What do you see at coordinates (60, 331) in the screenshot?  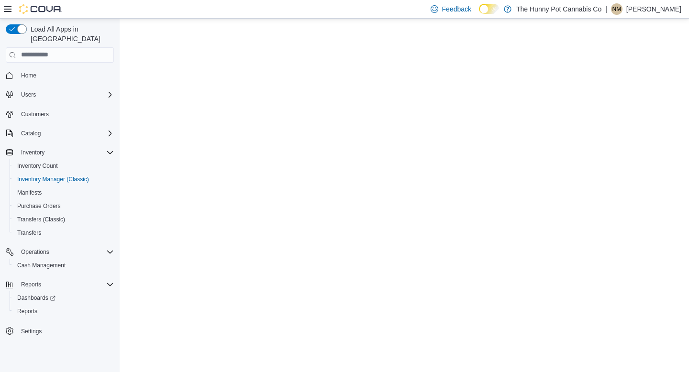 I see `button: Settings` at bounding box center [60, 331].